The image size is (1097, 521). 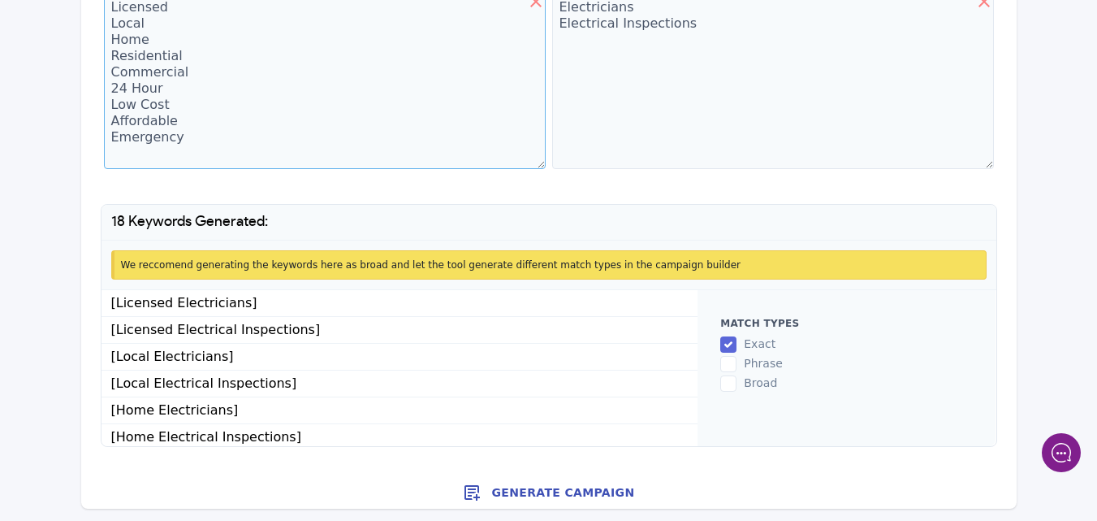 What do you see at coordinates (162, 92) in the screenshot?
I see `h1: Welcome to Fiuti!` at bounding box center [162, 92].